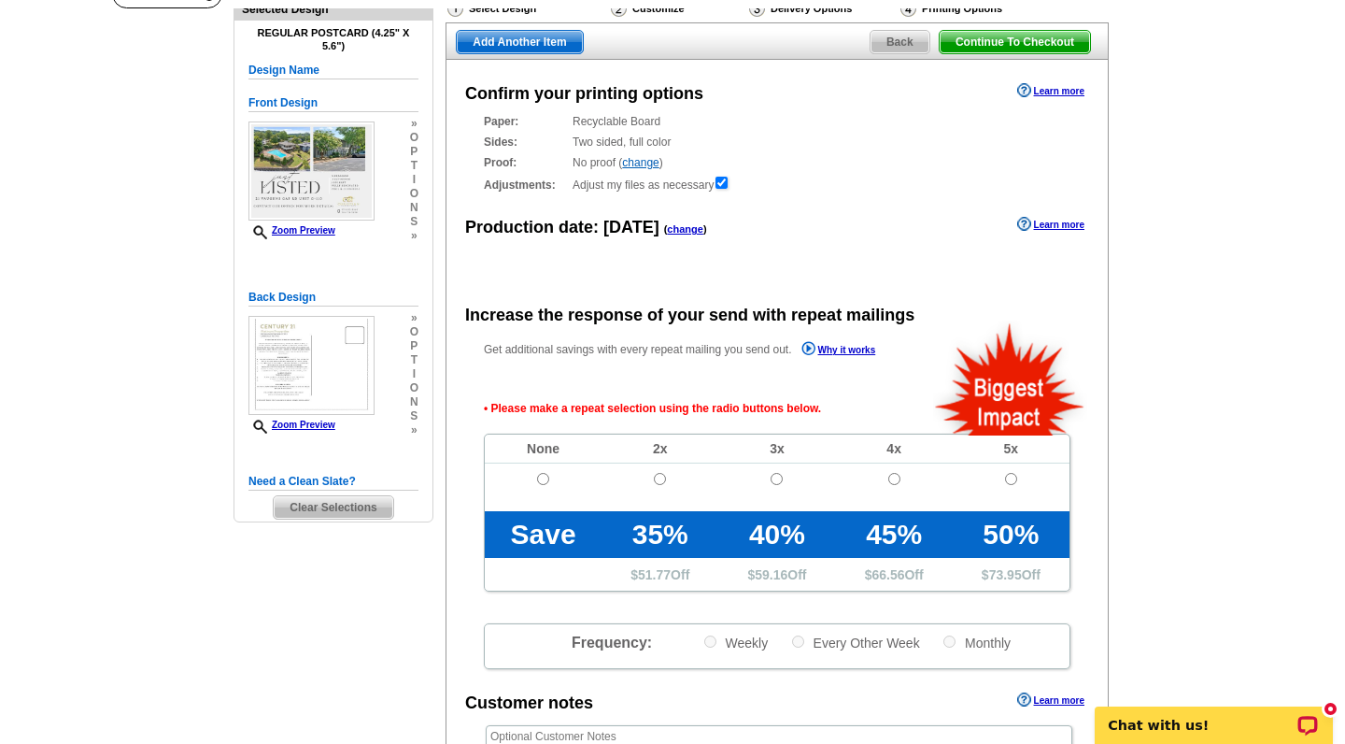 This screenshot has height=744, width=1345. What do you see at coordinates (525, 121) in the screenshot?
I see `strong: Paper:` at bounding box center [525, 121].